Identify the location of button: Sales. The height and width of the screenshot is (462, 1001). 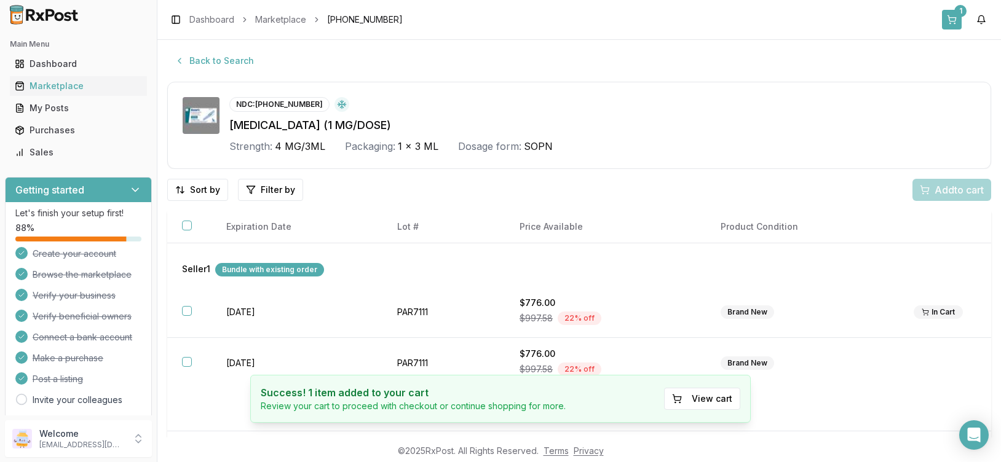
(78, 152).